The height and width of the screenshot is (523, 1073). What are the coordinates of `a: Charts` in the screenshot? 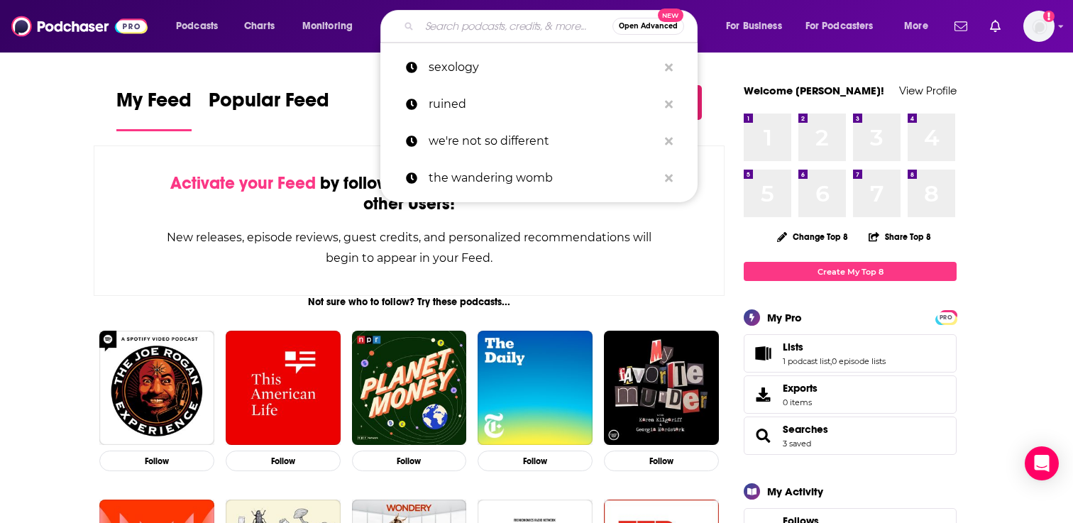 It's located at (259, 26).